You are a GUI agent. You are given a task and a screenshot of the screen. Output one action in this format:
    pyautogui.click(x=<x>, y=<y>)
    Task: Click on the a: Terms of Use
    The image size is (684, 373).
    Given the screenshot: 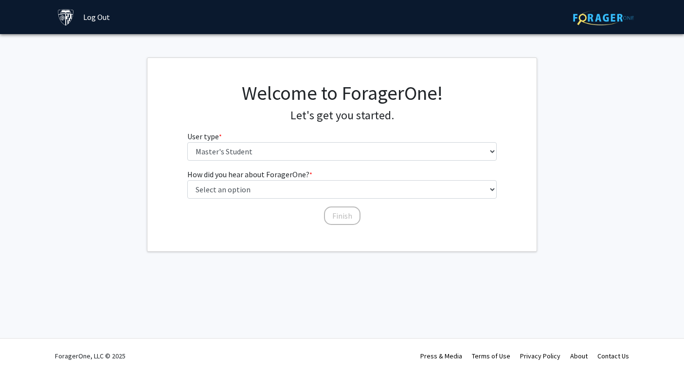 What is the action you would take?
    pyautogui.click(x=491, y=356)
    